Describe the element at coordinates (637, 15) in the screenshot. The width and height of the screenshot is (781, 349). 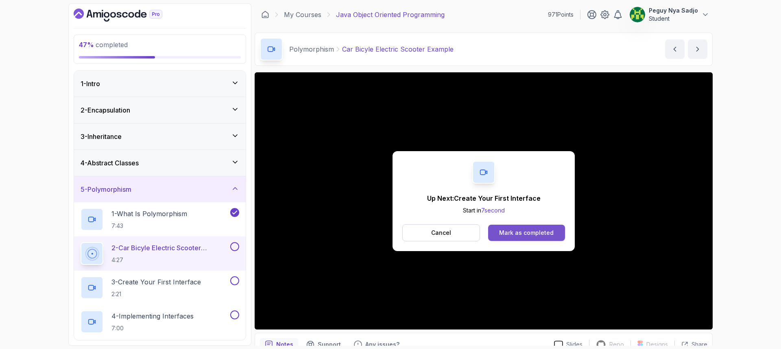
I see `img: user profile image` at that location.